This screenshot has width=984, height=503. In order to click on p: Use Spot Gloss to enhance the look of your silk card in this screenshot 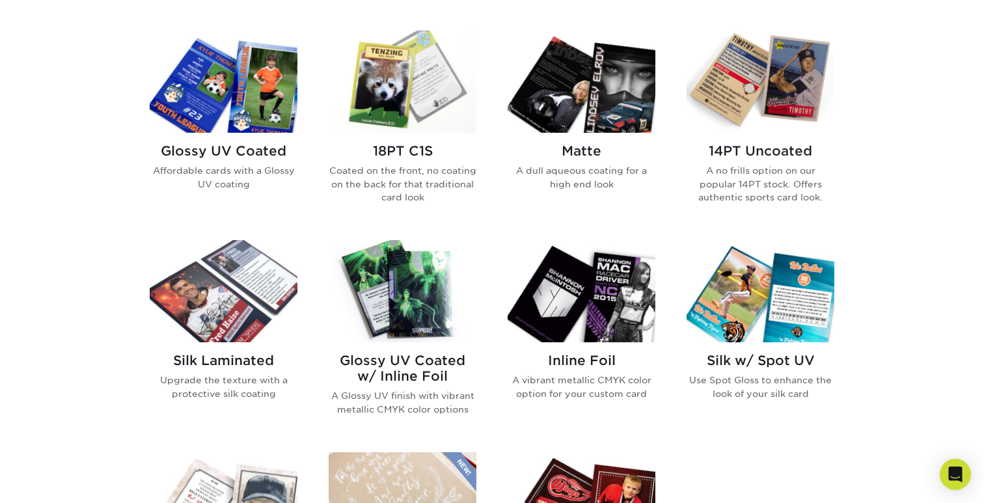, I will do `click(760, 387)`.